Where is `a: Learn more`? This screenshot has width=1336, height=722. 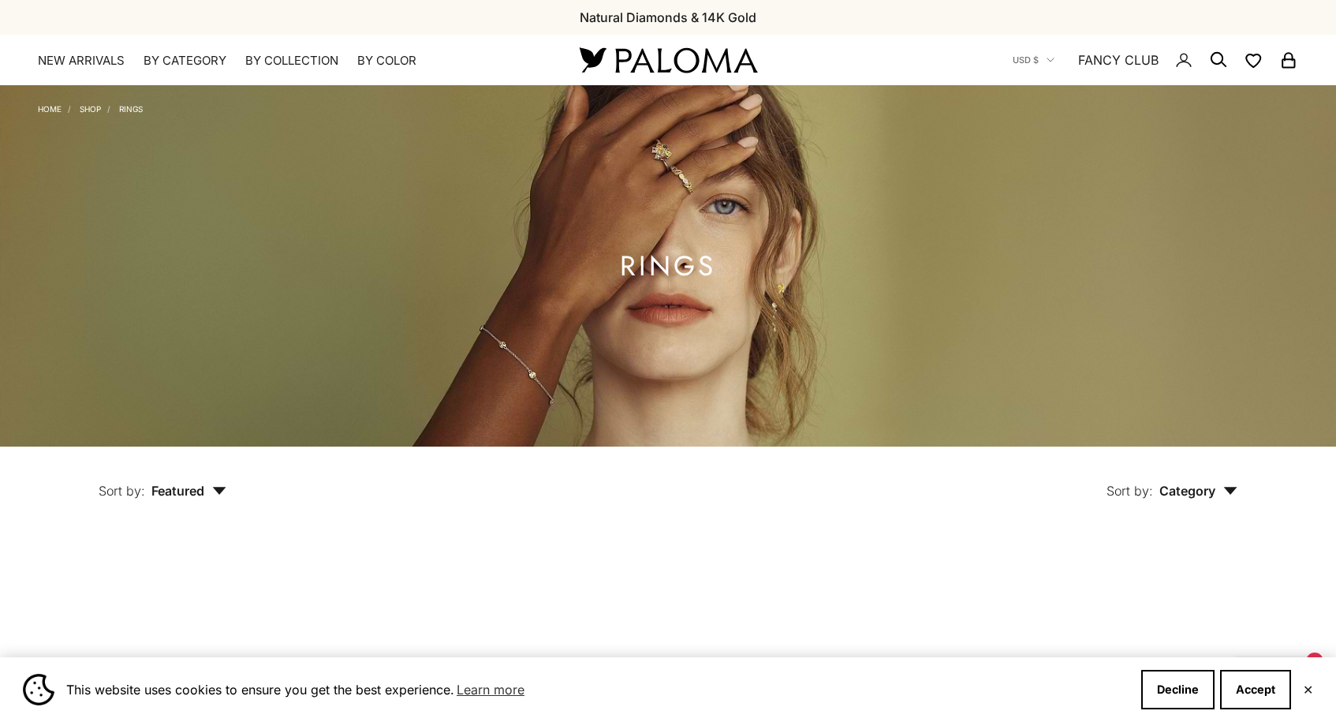
a: Learn more is located at coordinates (491, 689).